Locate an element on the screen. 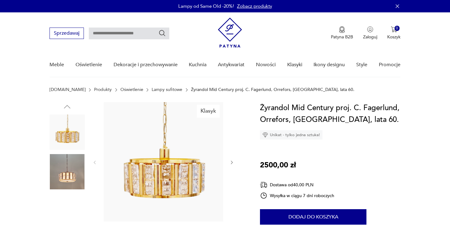  button: 0Koszyk is located at coordinates (394, 33).